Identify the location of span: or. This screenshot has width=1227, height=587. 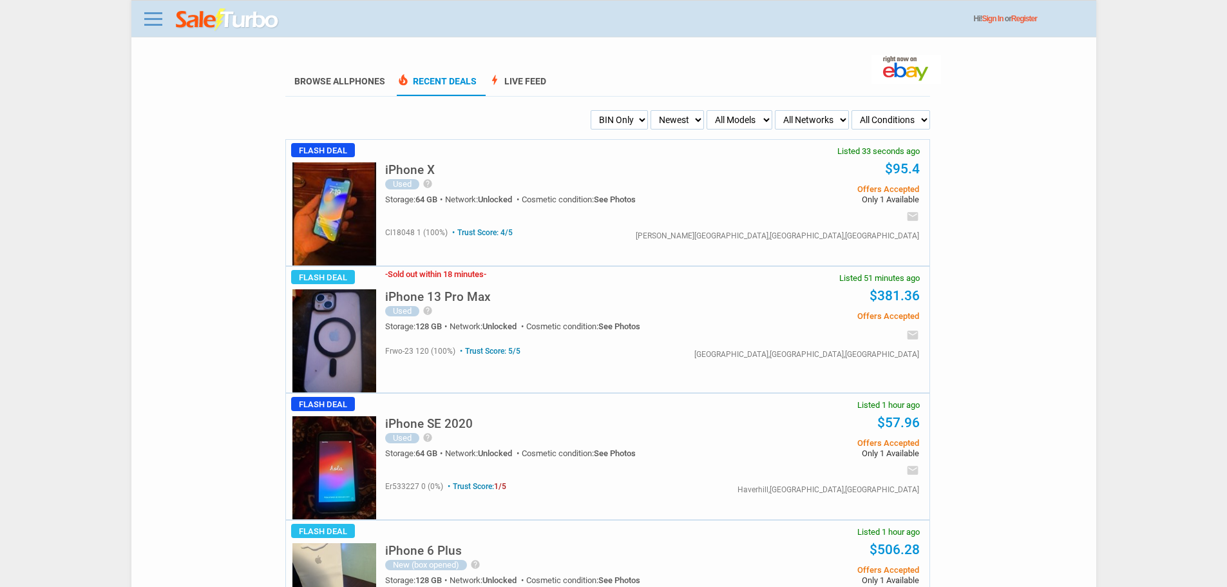
(1021, 19).